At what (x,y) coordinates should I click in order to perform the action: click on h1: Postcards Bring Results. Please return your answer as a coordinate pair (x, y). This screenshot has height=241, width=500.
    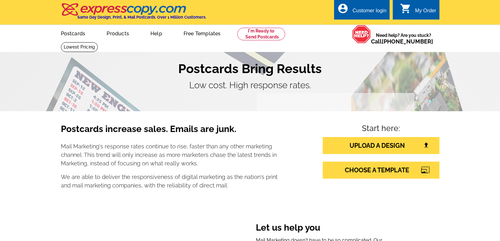
    Looking at the image, I should click on (250, 69).